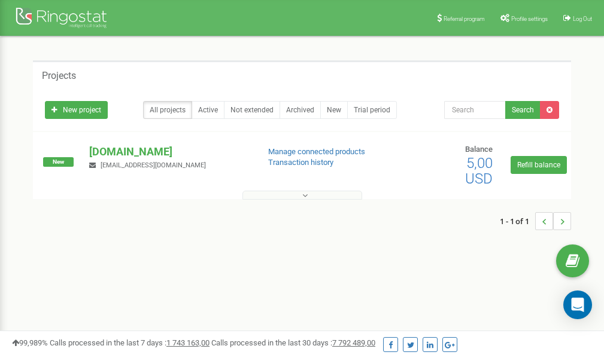  I want to click on u: 7 792 489,00, so click(354, 343).